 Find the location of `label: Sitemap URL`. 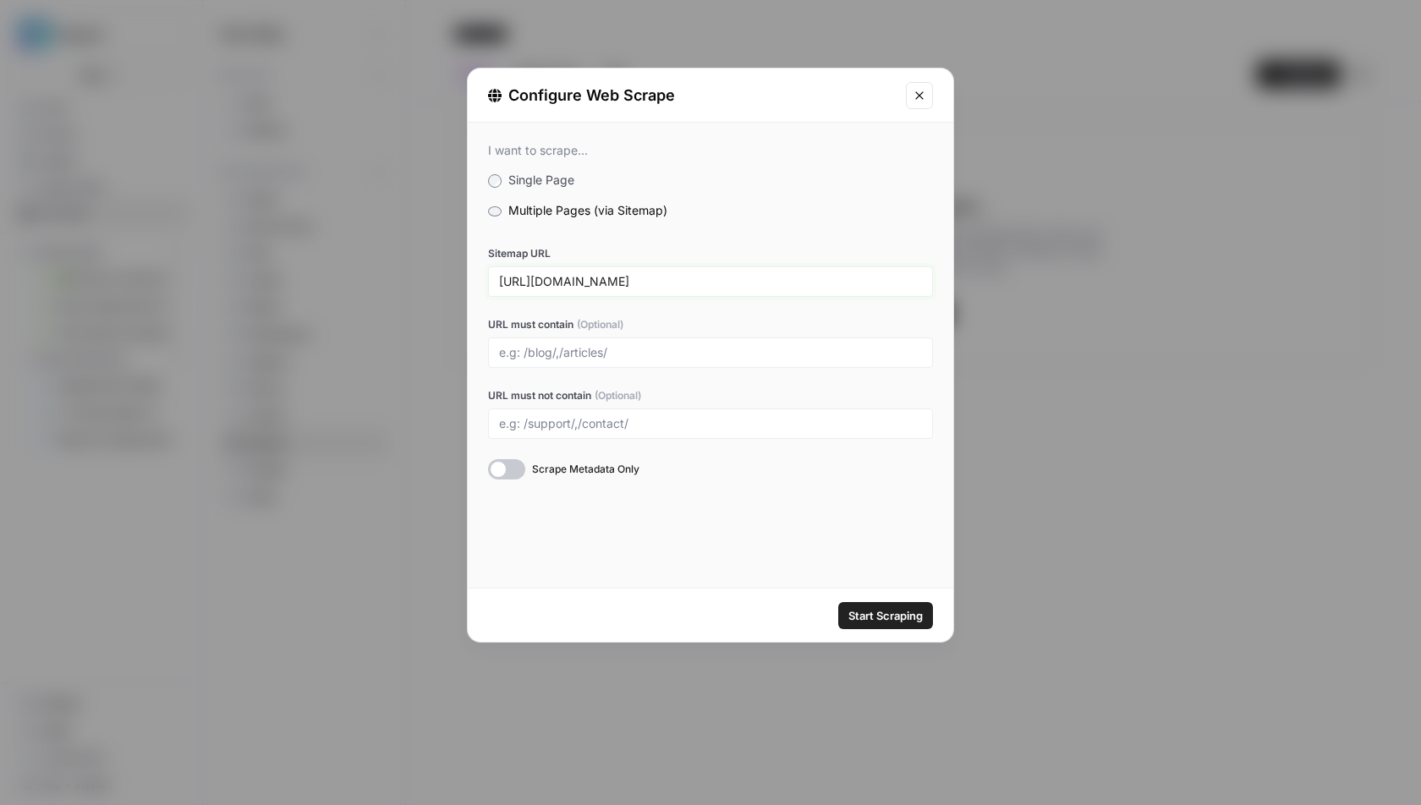

label: Sitemap URL is located at coordinates (711, 254).